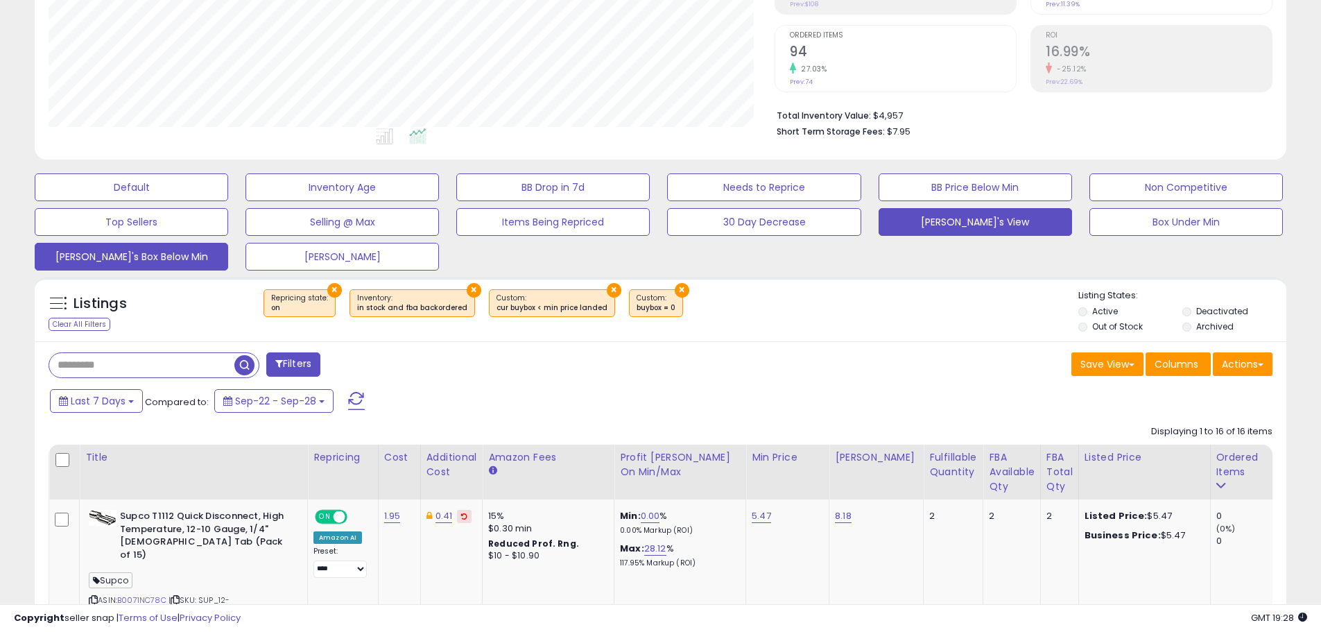  I want to click on button: Save View, so click(1108, 364).